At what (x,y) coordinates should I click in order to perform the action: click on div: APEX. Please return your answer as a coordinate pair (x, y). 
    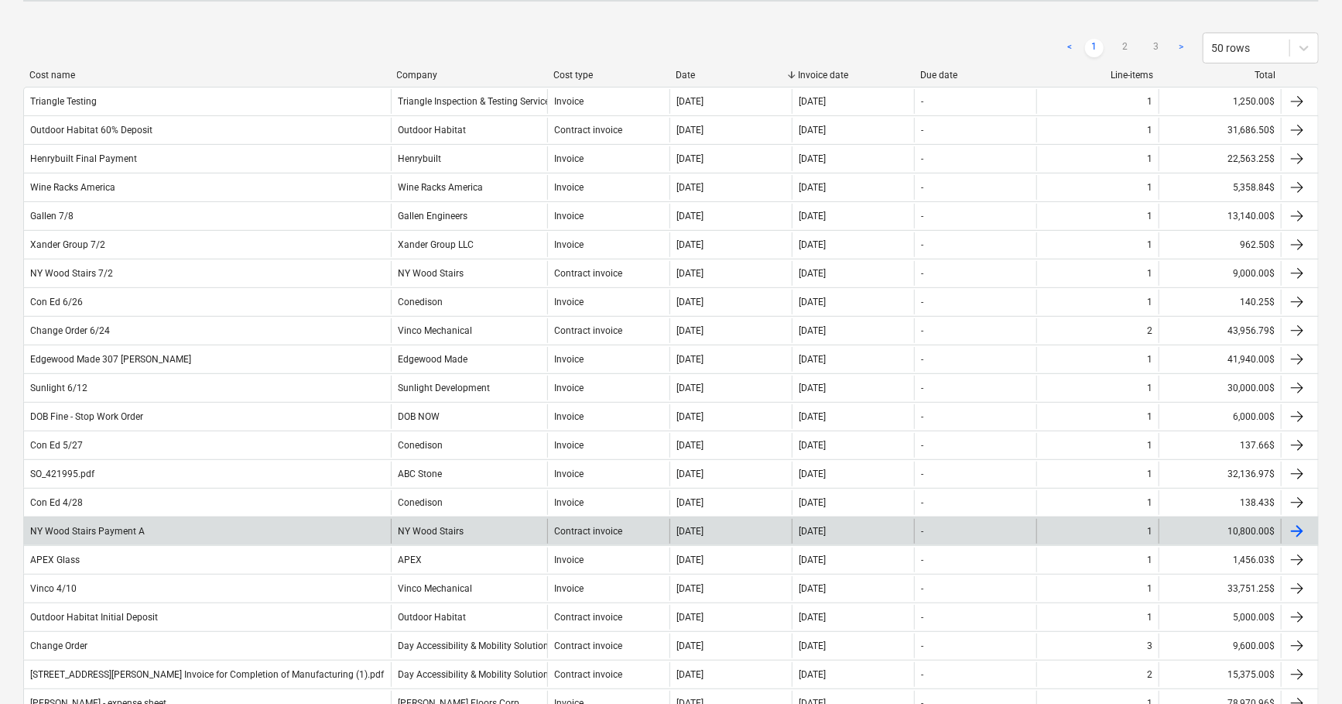
    Looking at the image, I should click on (410, 560).